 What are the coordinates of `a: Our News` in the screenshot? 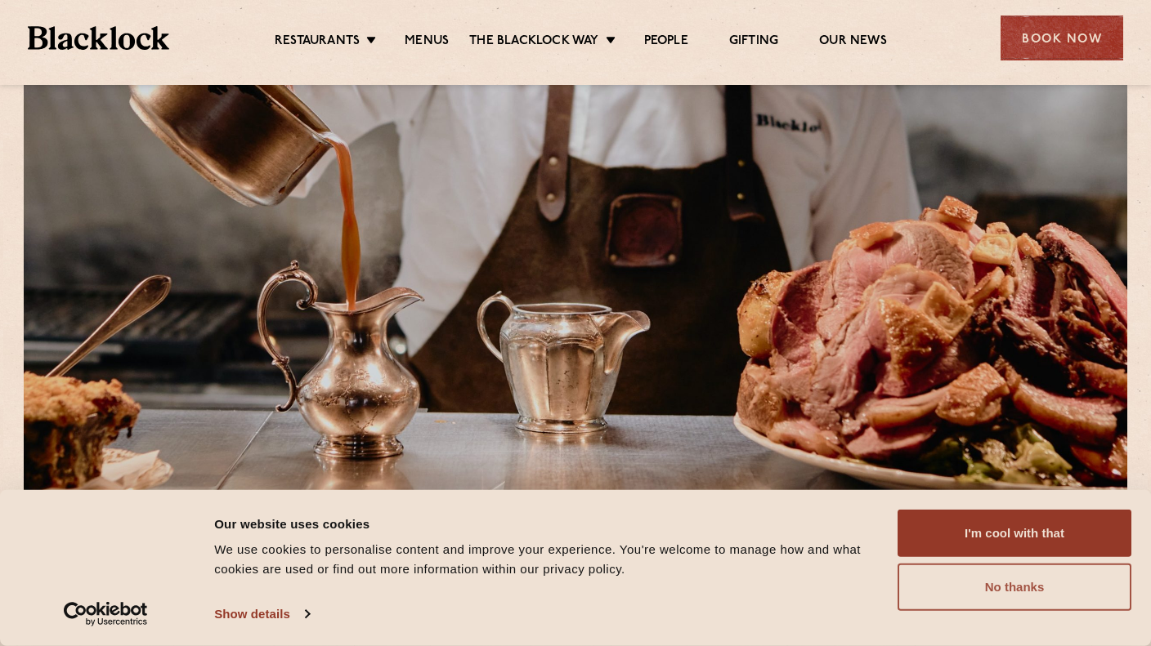 It's located at (852, 42).